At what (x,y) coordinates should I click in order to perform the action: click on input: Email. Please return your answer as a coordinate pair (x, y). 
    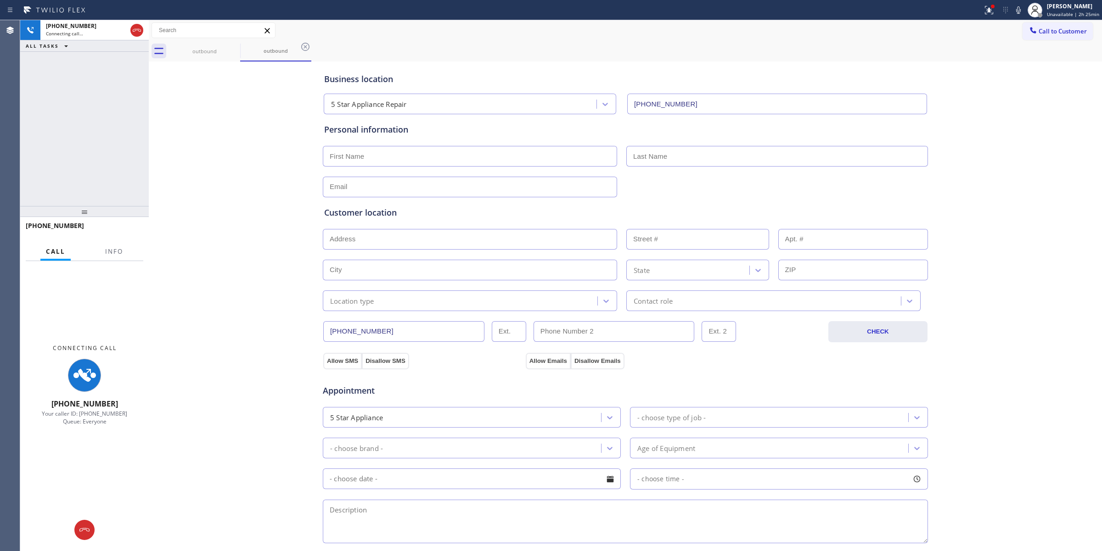
    Looking at the image, I should click on (470, 187).